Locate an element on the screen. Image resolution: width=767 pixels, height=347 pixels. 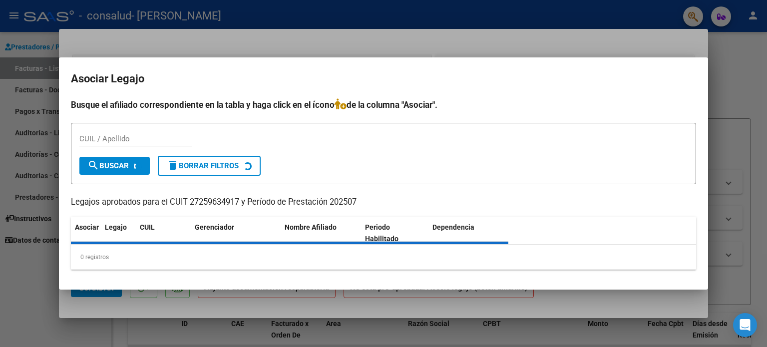
button: Buscar is located at coordinates (114, 166).